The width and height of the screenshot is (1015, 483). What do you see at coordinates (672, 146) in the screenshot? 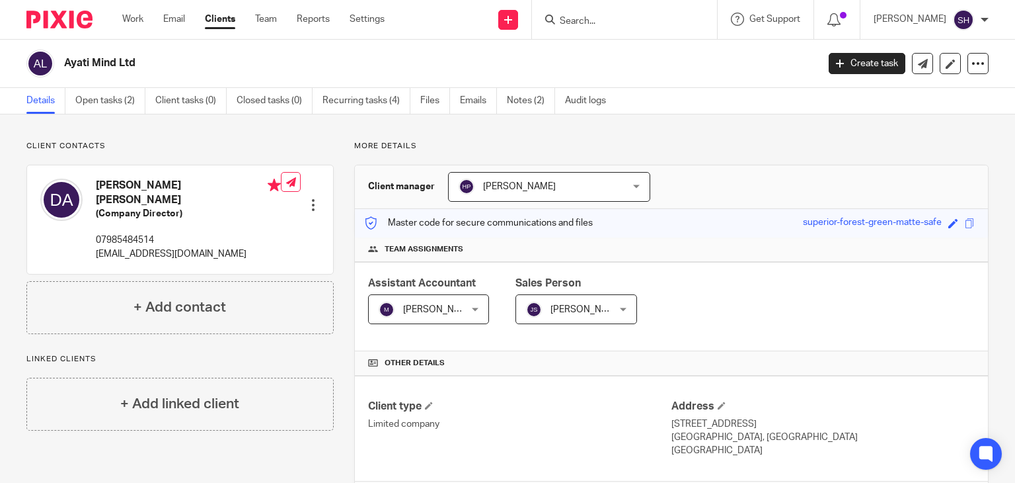
I see `p: More details` at bounding box center [672, 146].